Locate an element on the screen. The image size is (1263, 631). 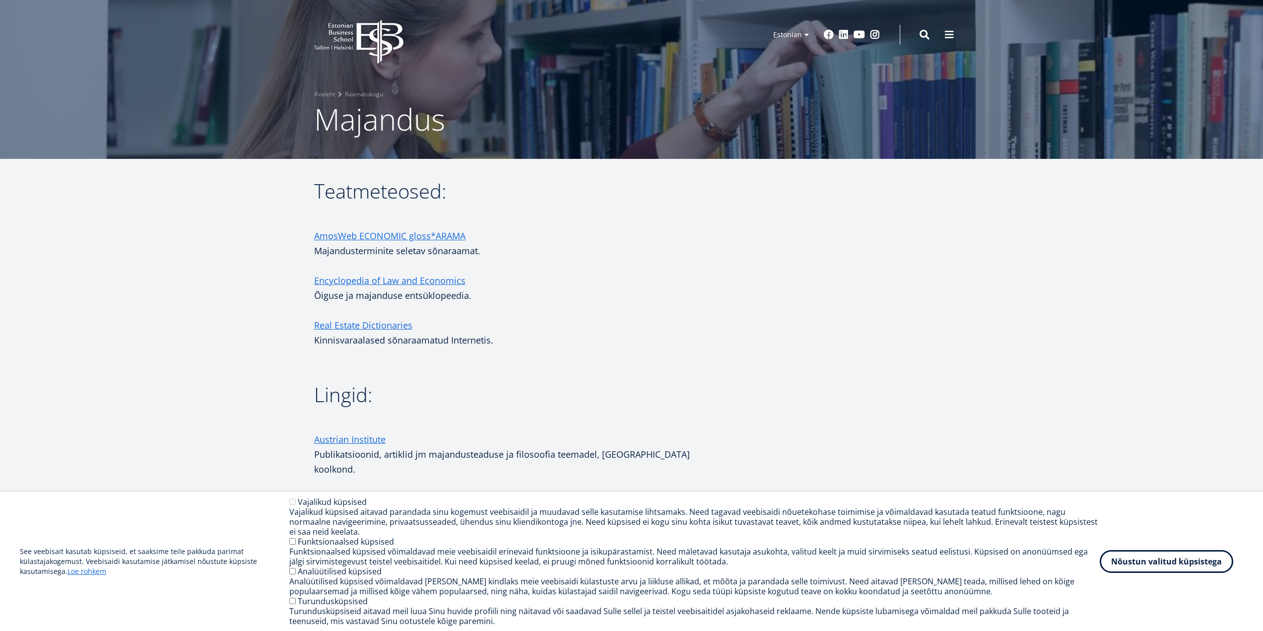
div: Funktsionaalsed küpsised võimaldavad meie veebisaidil erinevaid funktsioone ja isikupärastamist. ... is located at coordinates (694, 556).